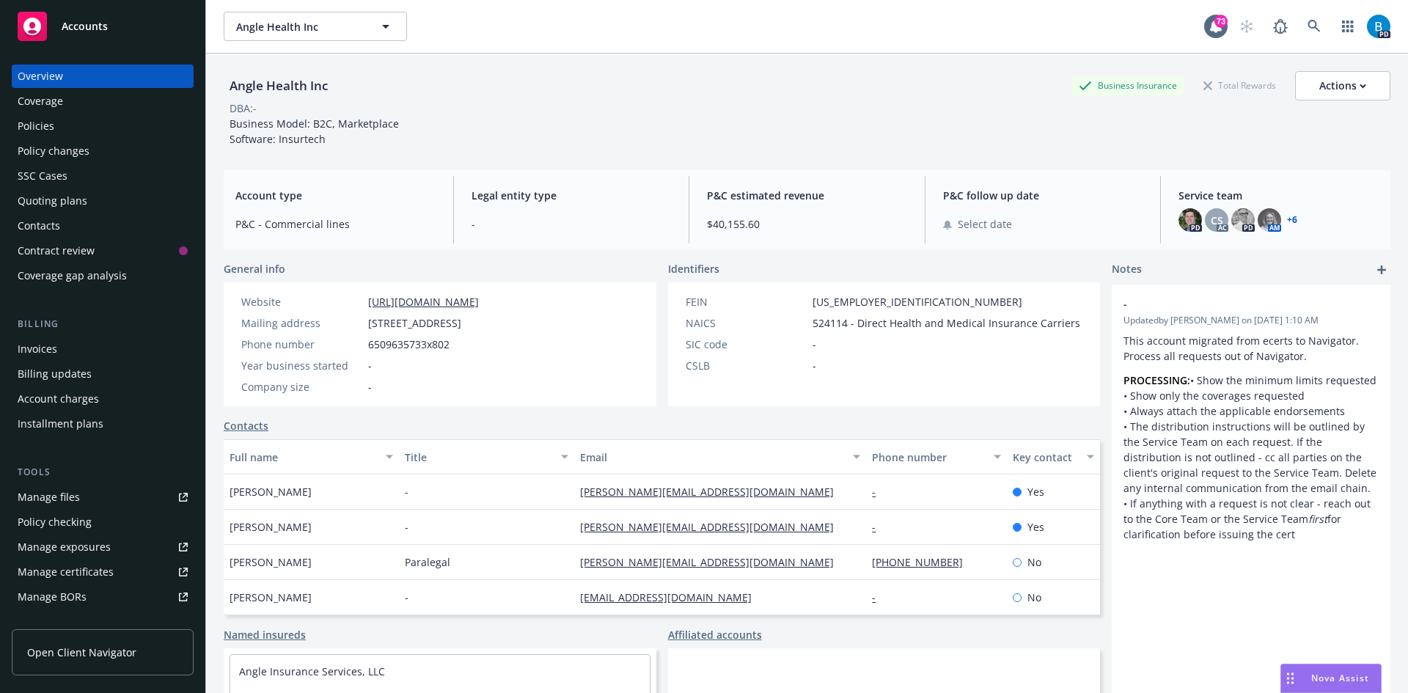 The image size is (1408, 693). I want to click on div: Website, so click(301, 301).